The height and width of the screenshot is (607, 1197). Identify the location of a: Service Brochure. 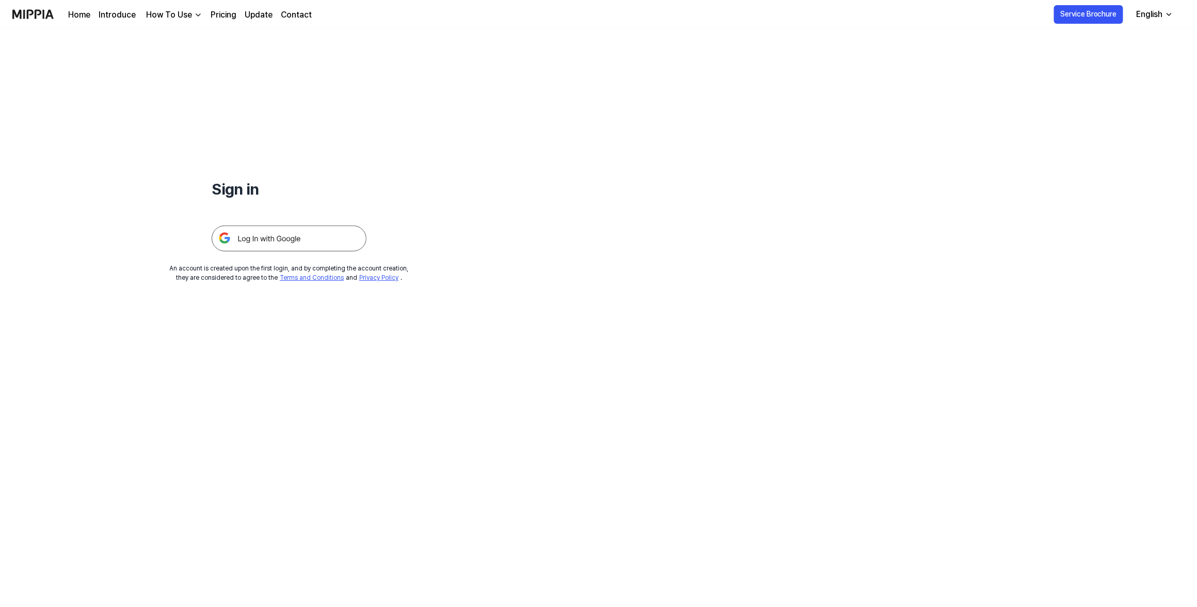
(1088, 14).